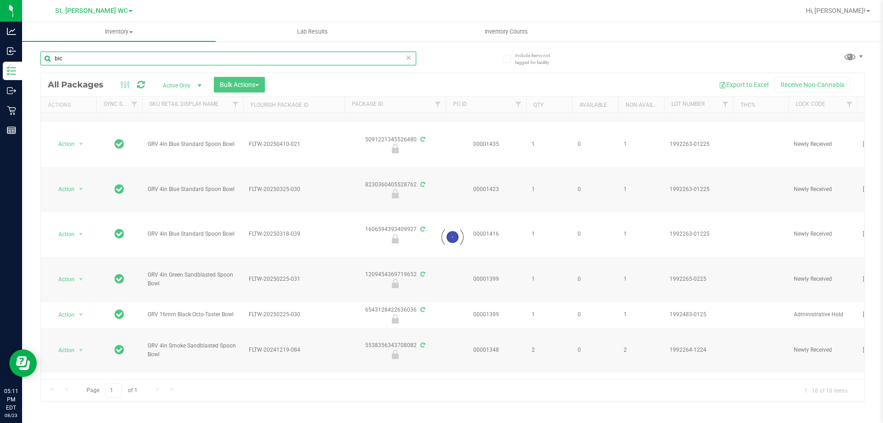  What do you see at coordinates (312, 32) in the screenshot?
I see `span: Lab Results` at bounding box center [312, 32].